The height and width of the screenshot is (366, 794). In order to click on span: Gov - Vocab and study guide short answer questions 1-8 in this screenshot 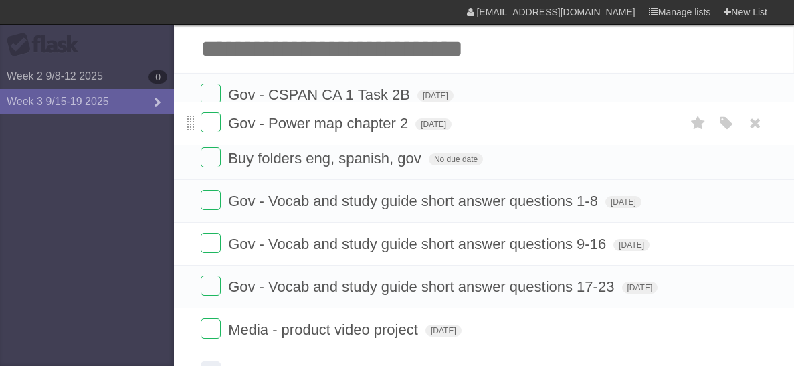, I will do `click(415, 201)`.